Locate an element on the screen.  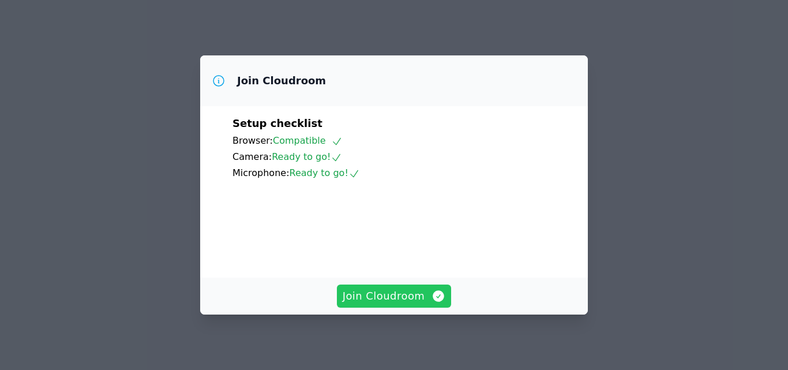
span: Compatible is located at coordinates (307, 140).